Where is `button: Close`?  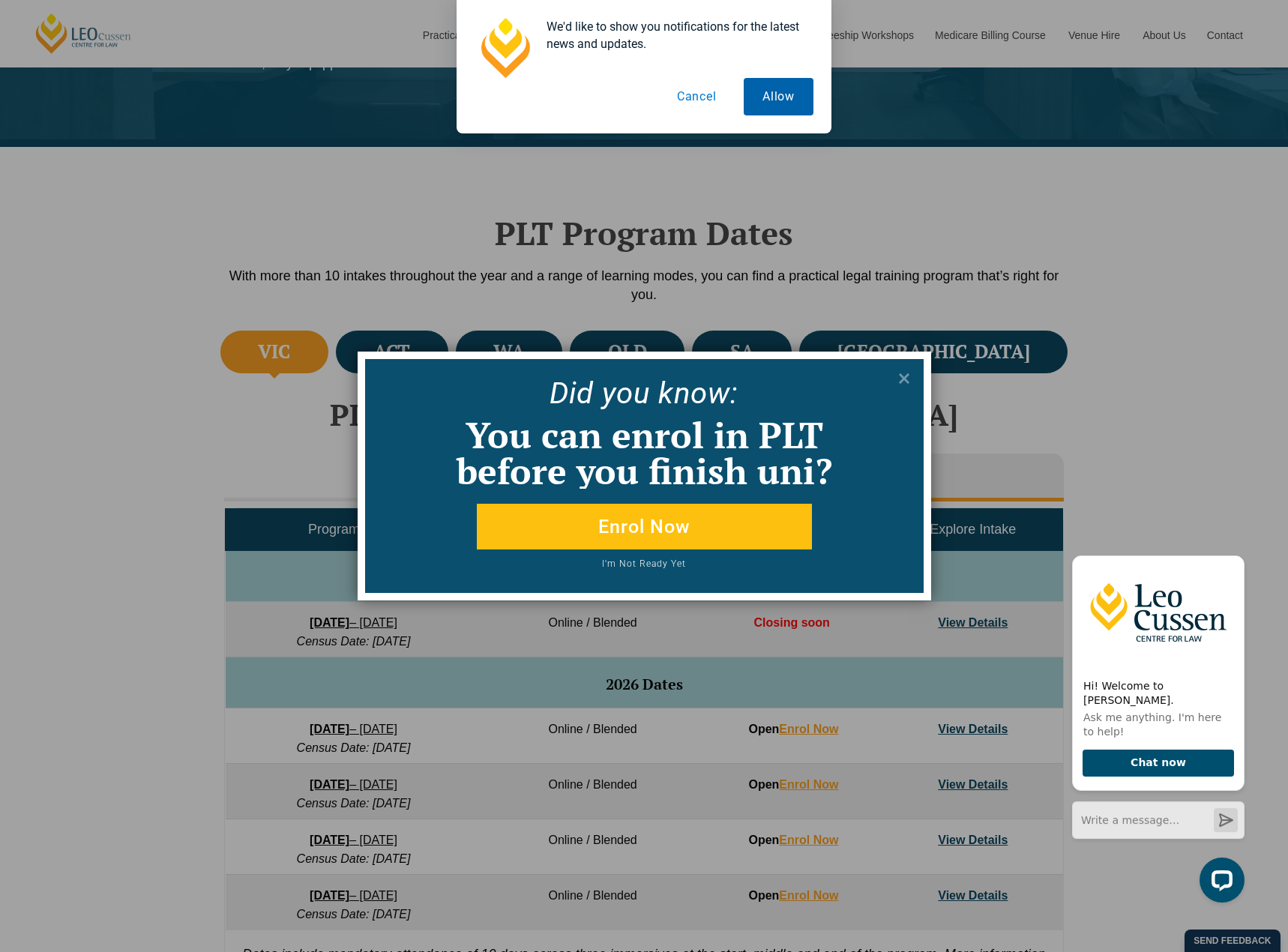 button: Close is located at coordinates (904, 379).